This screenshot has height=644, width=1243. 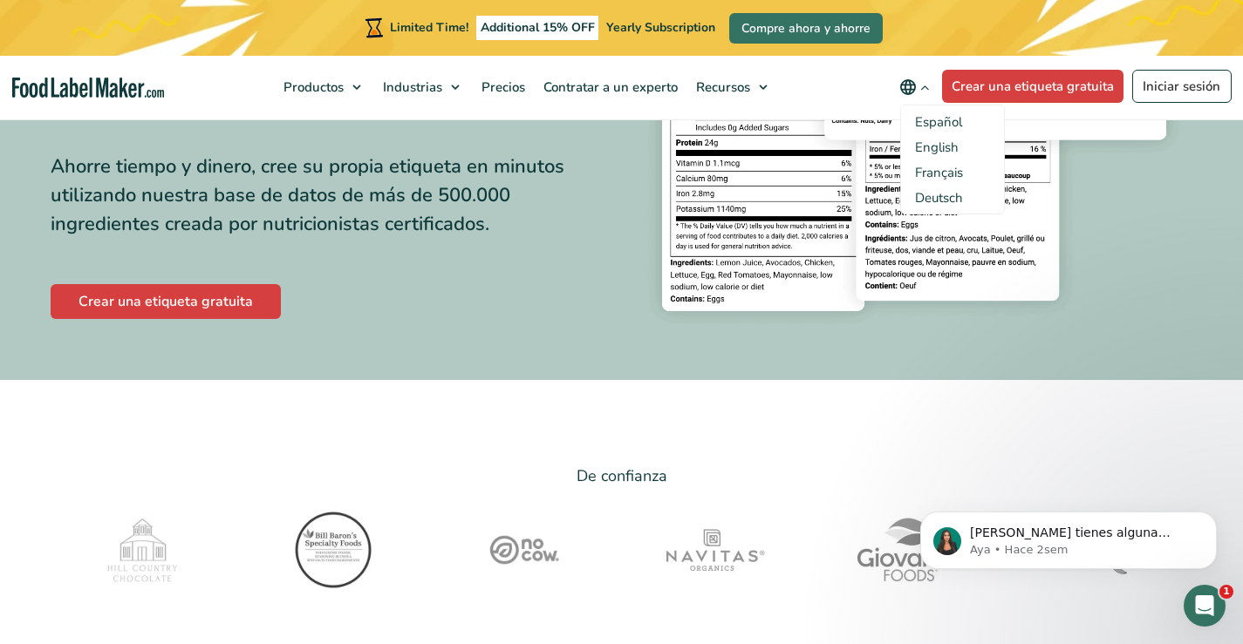 What do you see at coordinates (937, 147) in the screenshot?
I see `a: Language switcher : English` at bounding box center [937, 147].